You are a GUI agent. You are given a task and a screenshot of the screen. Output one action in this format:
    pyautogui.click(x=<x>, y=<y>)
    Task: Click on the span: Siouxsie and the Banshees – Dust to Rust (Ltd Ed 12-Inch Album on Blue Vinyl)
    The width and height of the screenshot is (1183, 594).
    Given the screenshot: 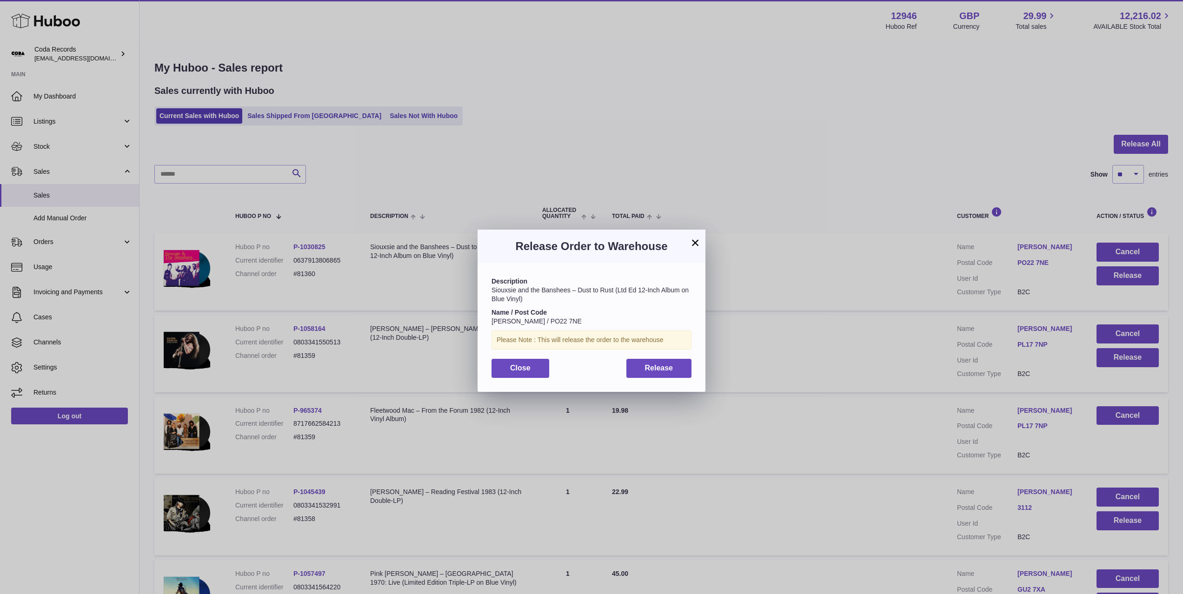 What is the action you would take?
    pyautogui.click(x=590, y=294)
    